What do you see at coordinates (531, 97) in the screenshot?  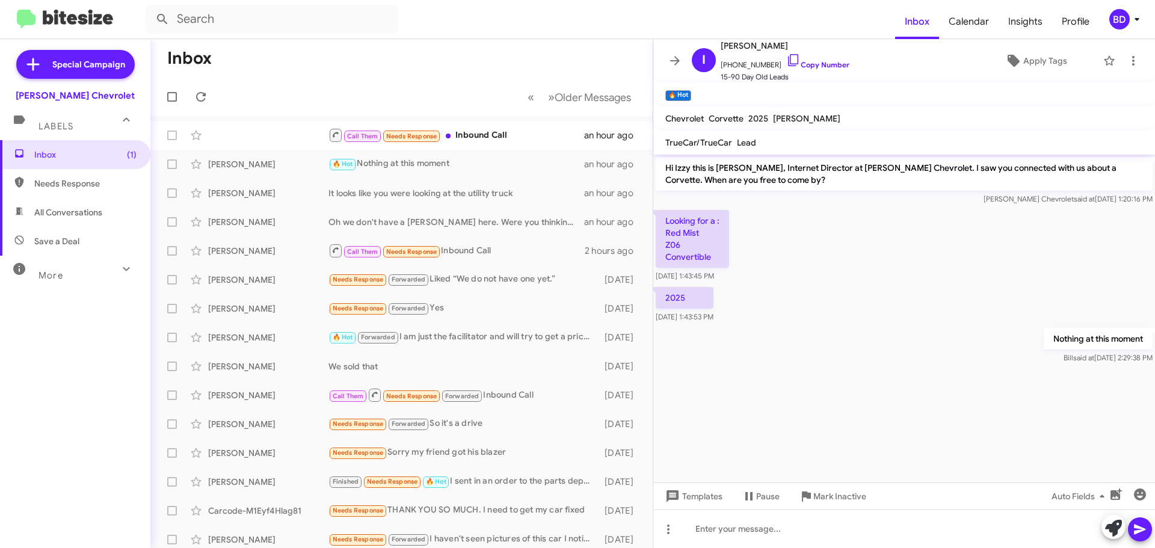 I see `button: Previous` at bounding box center [531, 97].